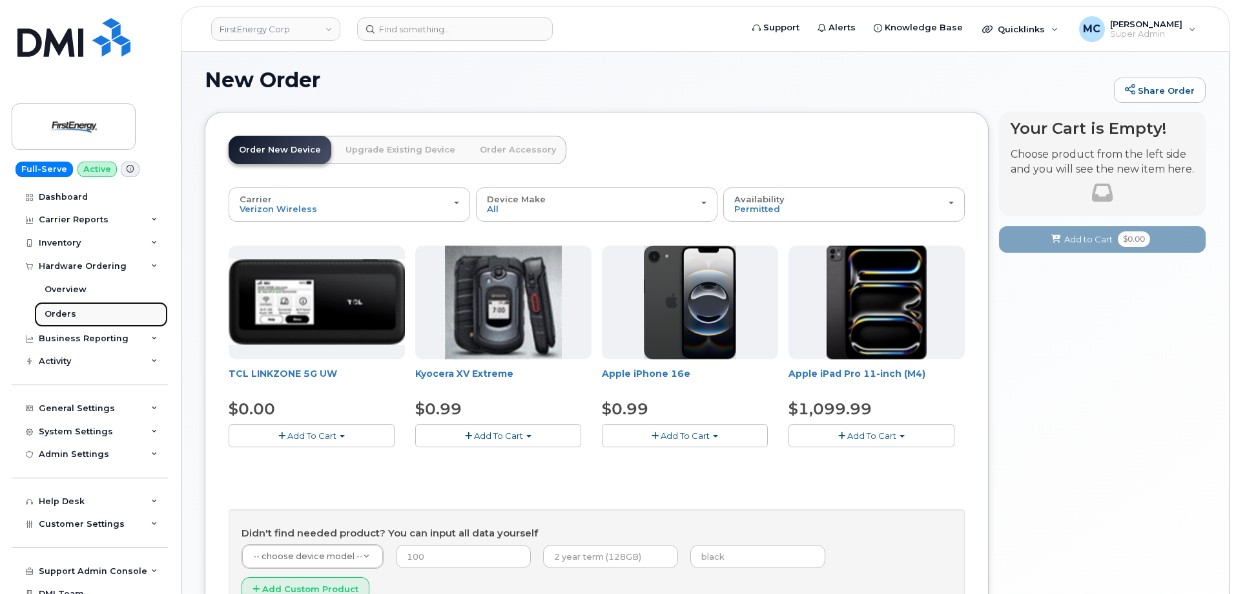 Image resolution: width=1236 pixels, height=594 pixels. Describe the element at coordinates (1103, 239) in the screenshot. I see `button: Add to Cart $0.00` at that location.